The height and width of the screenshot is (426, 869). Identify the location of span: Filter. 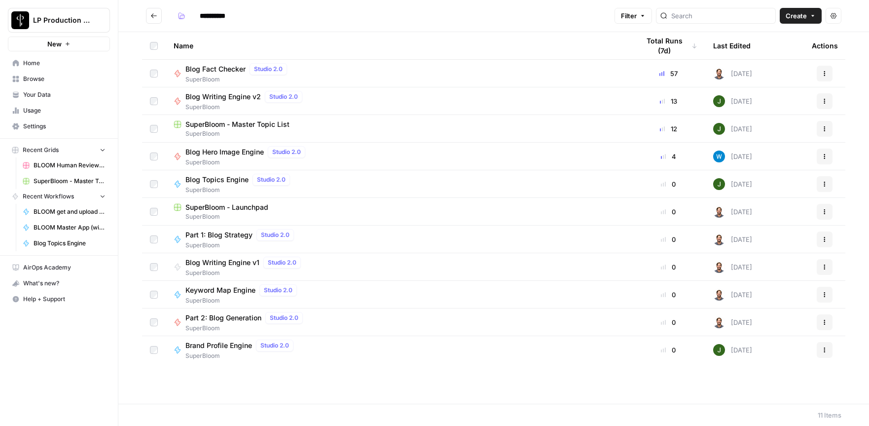
(629, 16).